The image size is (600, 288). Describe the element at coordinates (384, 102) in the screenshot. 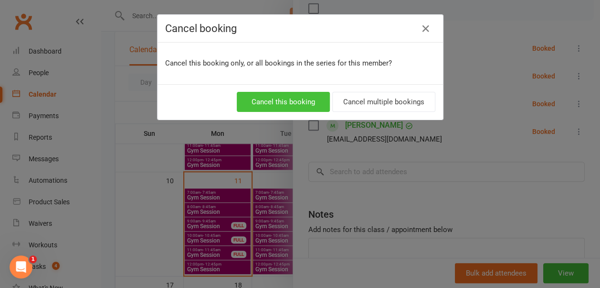

I see `button: Cancel multiple bookings` at that location.